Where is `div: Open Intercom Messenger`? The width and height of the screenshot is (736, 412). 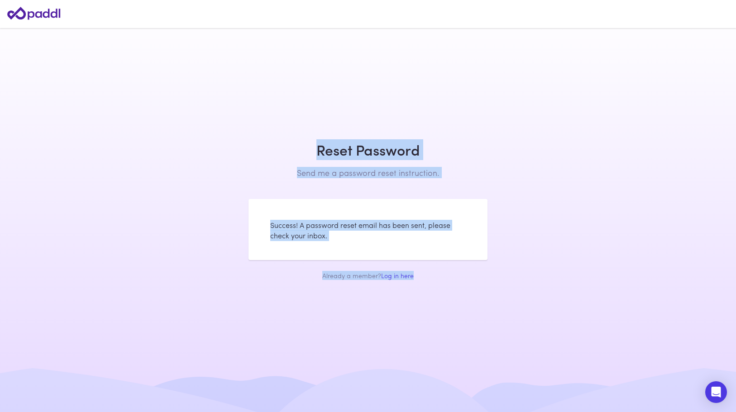 div: Open Intercom Messenger is located at coordinates (716, 392).